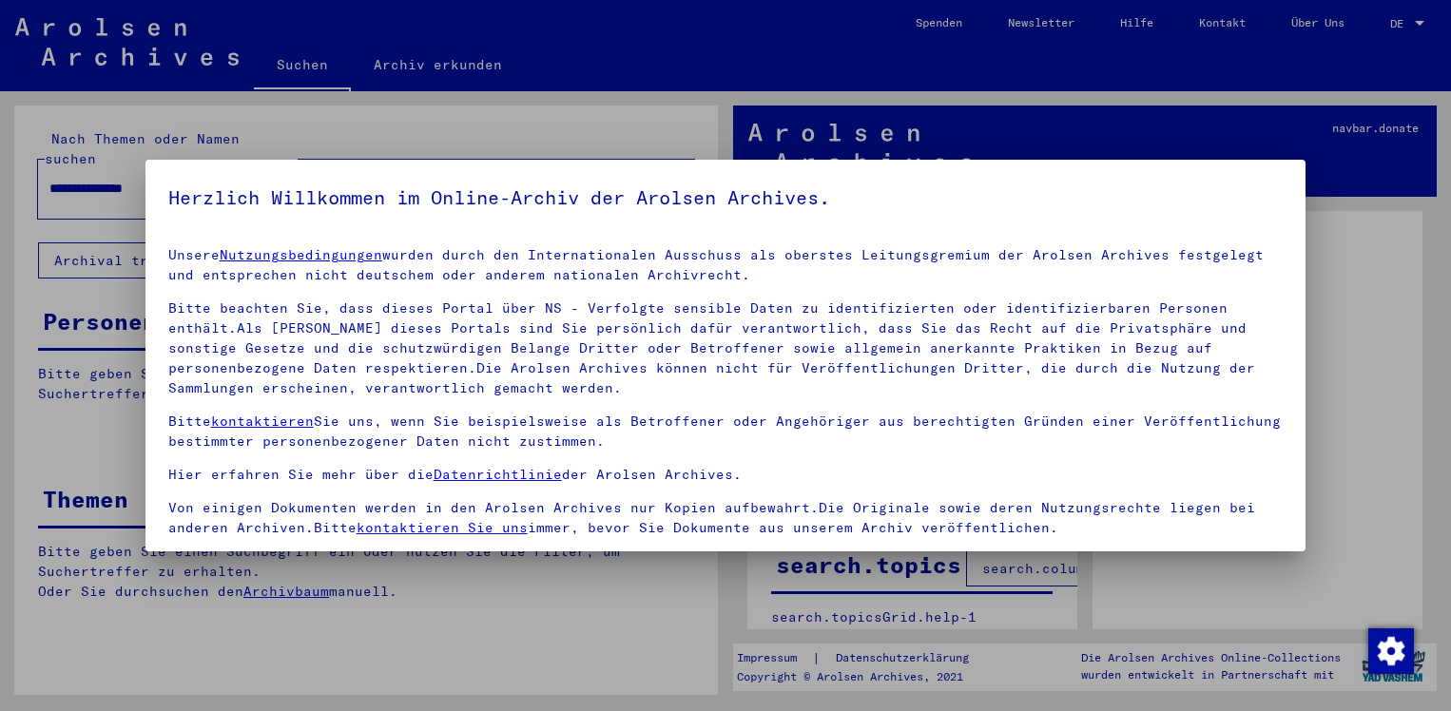 Image resolution: width=1451 pixels, height=711 pixels. I want to click on p: Von einigen Dokumenten werden in den Arolsen Archives nur Kopien aufbewahrt.Die Originale sowie d..., so click(725, 518).